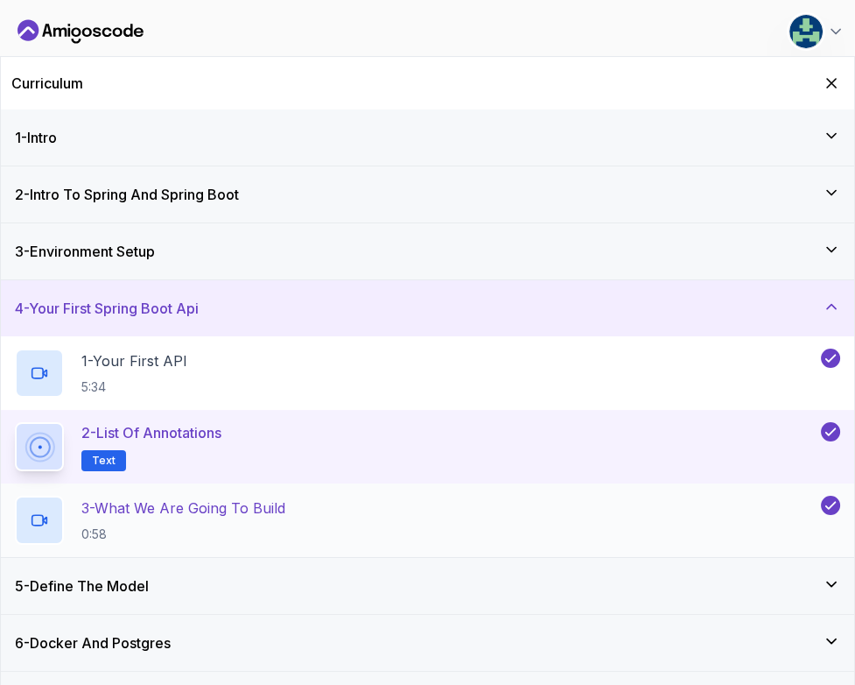 This screenshot has width=855, height=685. I want to click on button: 3-Environment Setup, so click(427, 251).